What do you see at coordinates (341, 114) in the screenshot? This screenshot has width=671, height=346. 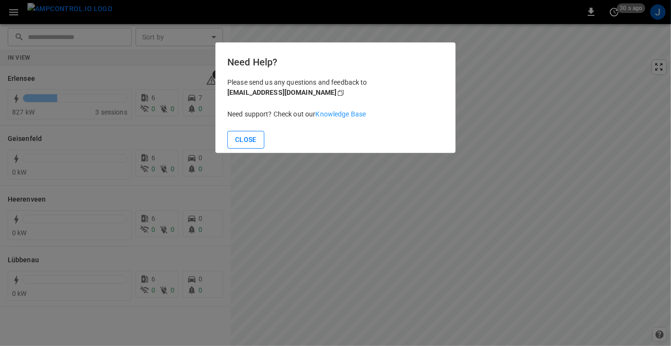 I see `a: Knowledge Base` at bounding box center [341, 114].